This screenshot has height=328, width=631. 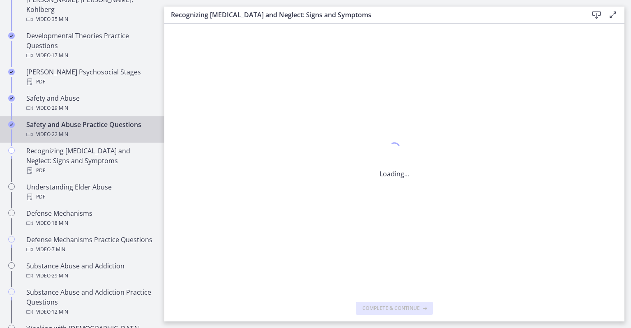 What do you see at coordinates (90, 271) in the screenshot?
I see `div: Substance Abuse and Addiction` at bounding box center [90, 271].